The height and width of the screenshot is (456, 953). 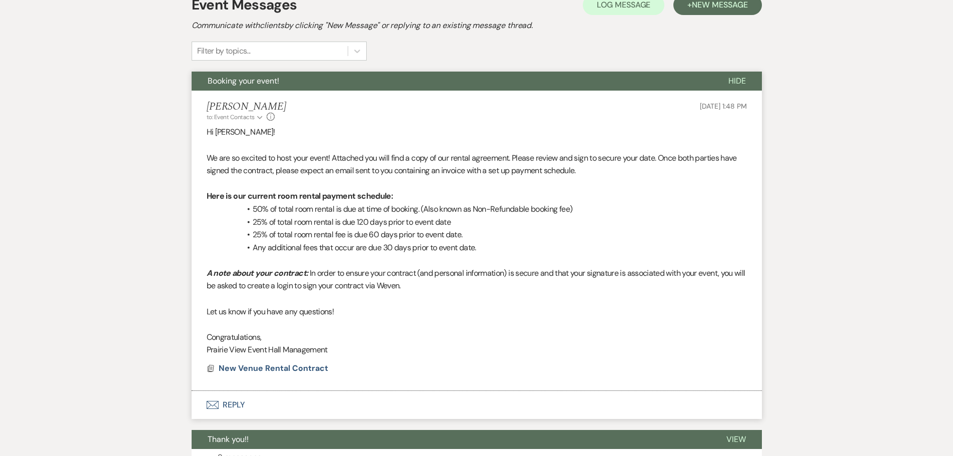 I want to click on span: 50% of total room rental is due at time of booking. (Also known as Non-Refundable booking fee), so click(x=413, y=209).